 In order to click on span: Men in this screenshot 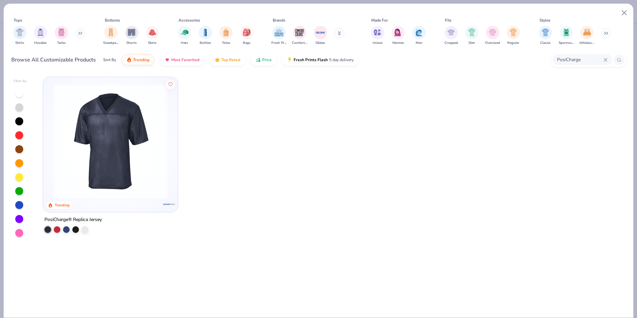, I will do `click(419, 43)`.